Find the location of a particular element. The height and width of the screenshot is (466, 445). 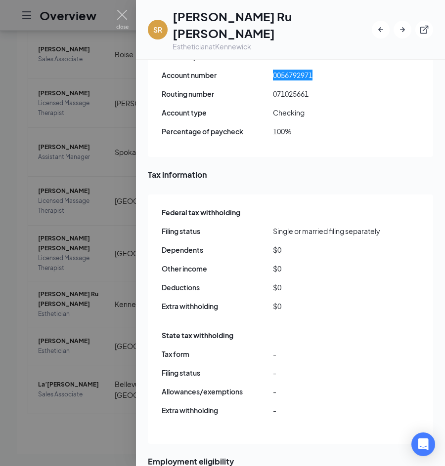

span: Deductions is located at coordinates (217, 288).